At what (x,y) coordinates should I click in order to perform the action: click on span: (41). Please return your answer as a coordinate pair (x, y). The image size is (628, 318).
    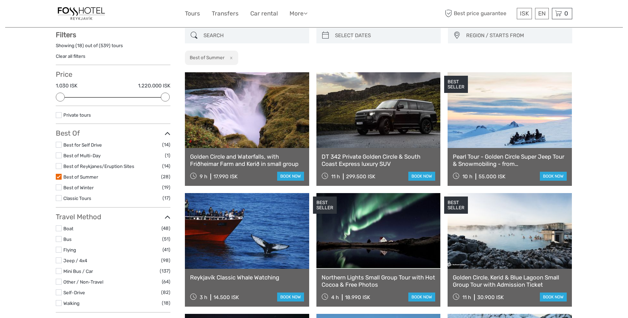
    Looking at the image, I should click on (166, 249).